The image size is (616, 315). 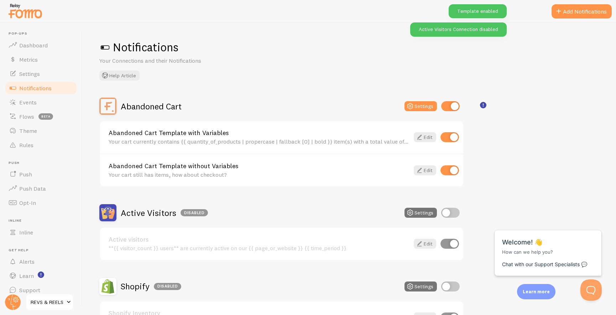 I want to click on div: Active Visitors Connection disabled, so click(x=458, y=29).